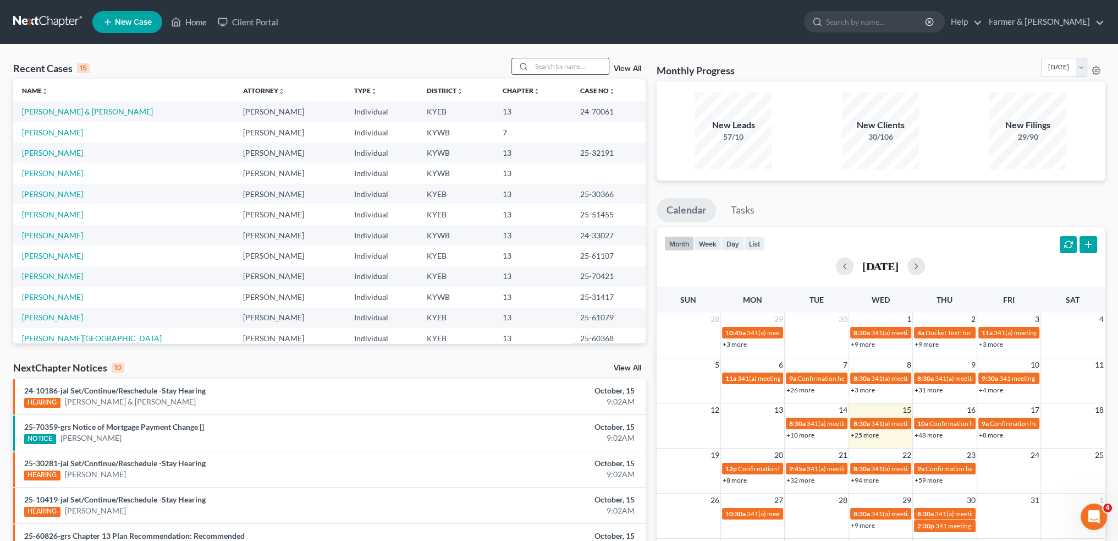  I want to click on td: 24-33027, so click(608, 235).